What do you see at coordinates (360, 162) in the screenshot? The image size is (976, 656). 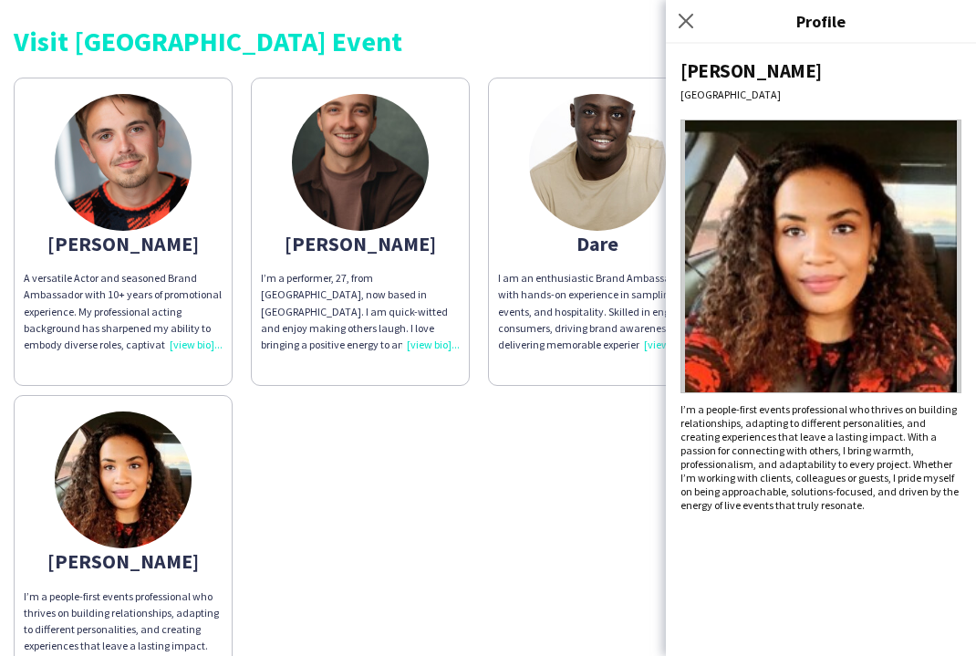 I see `img: thumb-680911477c548.jpeg` at bounding box center [360, 162].